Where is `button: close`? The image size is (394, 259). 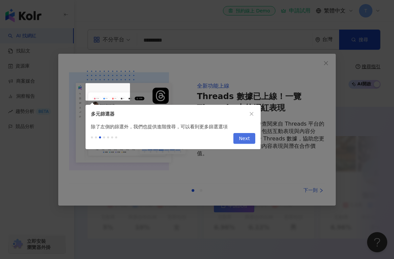 button: close is located at coordinates (251, 114).